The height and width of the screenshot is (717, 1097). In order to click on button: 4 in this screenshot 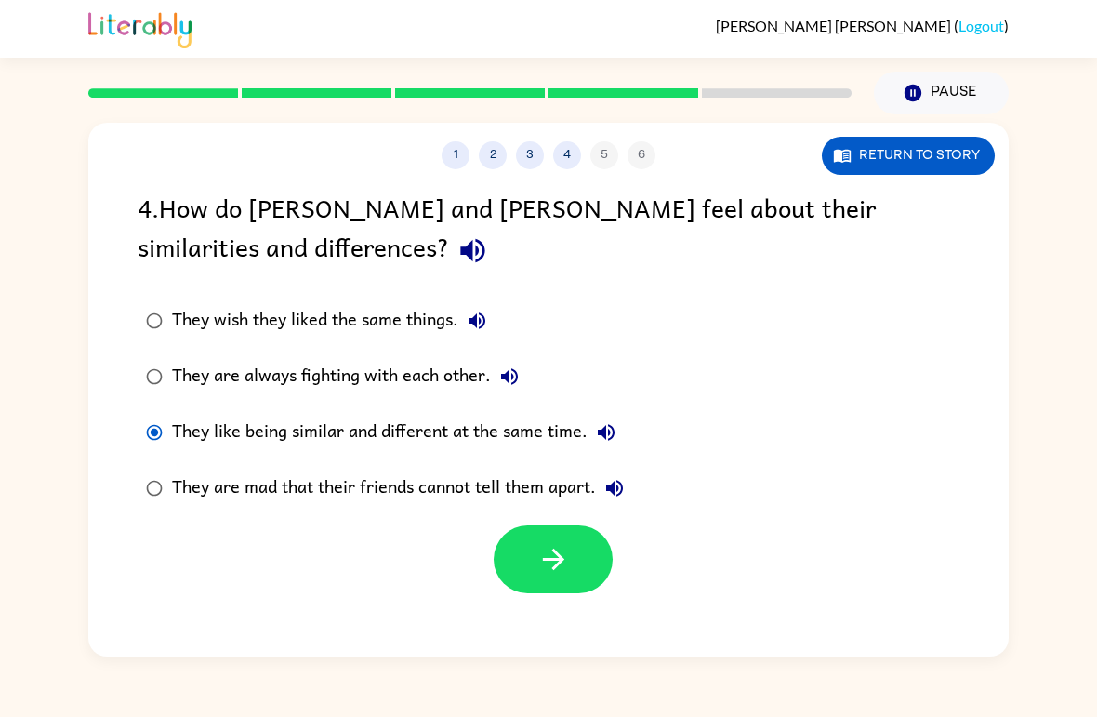, I will do `click(567, 155)`.